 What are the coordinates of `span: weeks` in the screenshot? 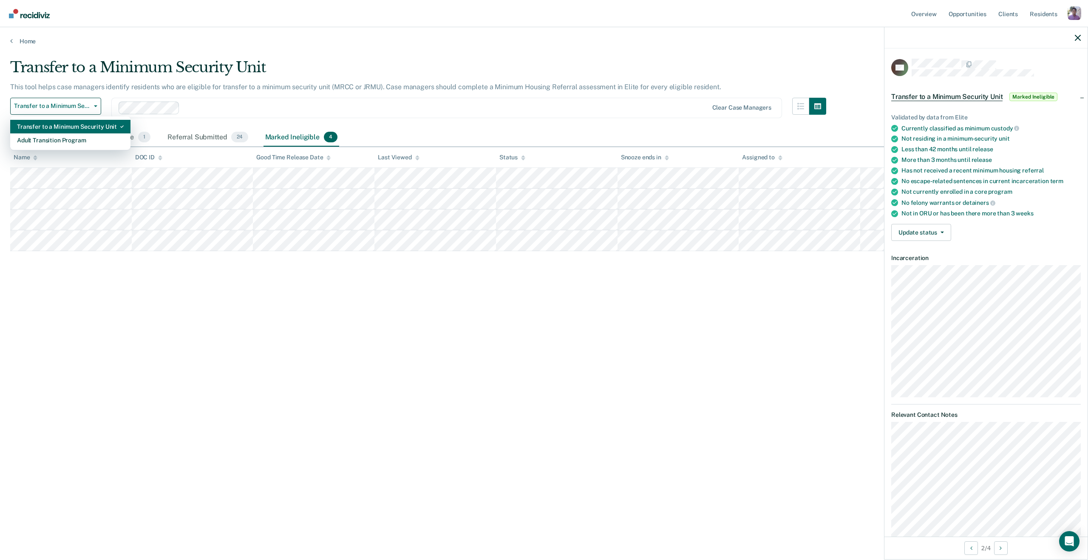 It's located at (1025, 213).